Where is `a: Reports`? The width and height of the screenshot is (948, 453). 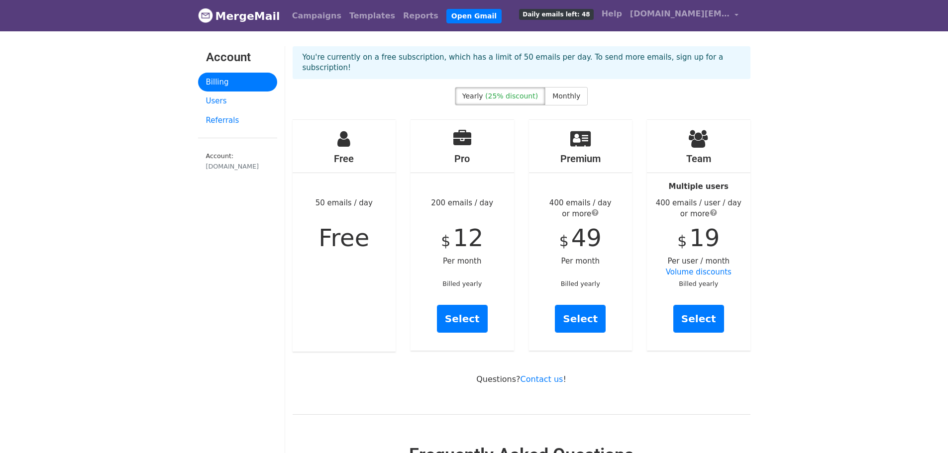 a: Reports is located at coordinates (420, 16).